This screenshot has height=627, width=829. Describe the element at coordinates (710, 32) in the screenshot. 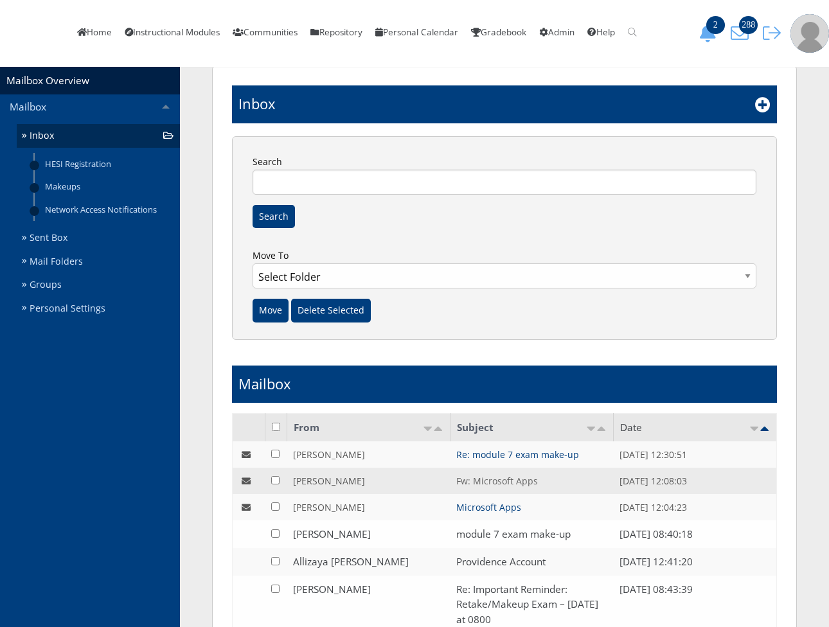

I see `a: 2` at that location.